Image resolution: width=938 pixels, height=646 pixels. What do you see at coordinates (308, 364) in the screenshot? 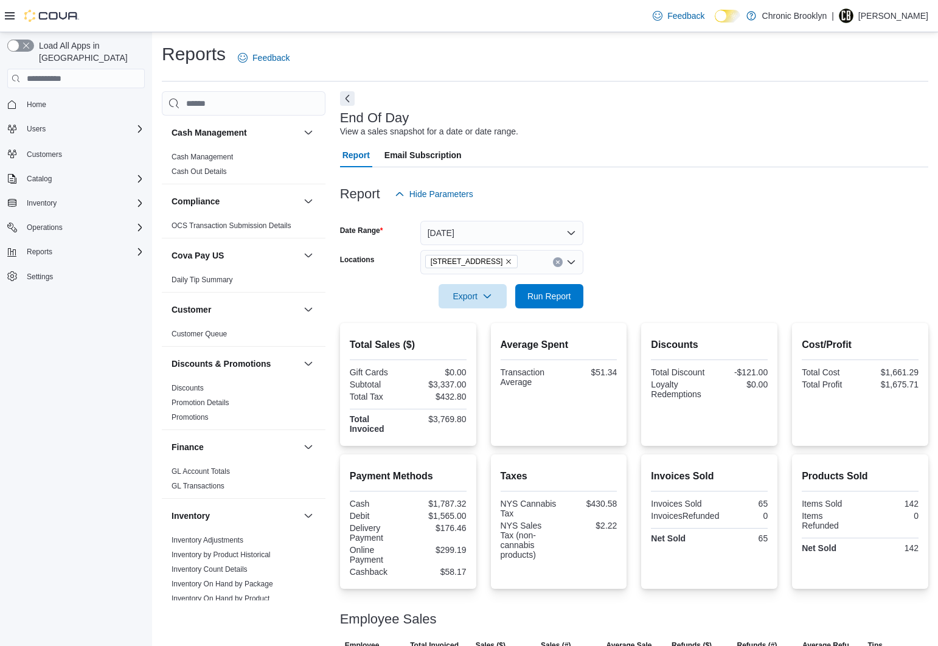
I see `button: Discounts & Promotions` at bounding box center [308, 364].